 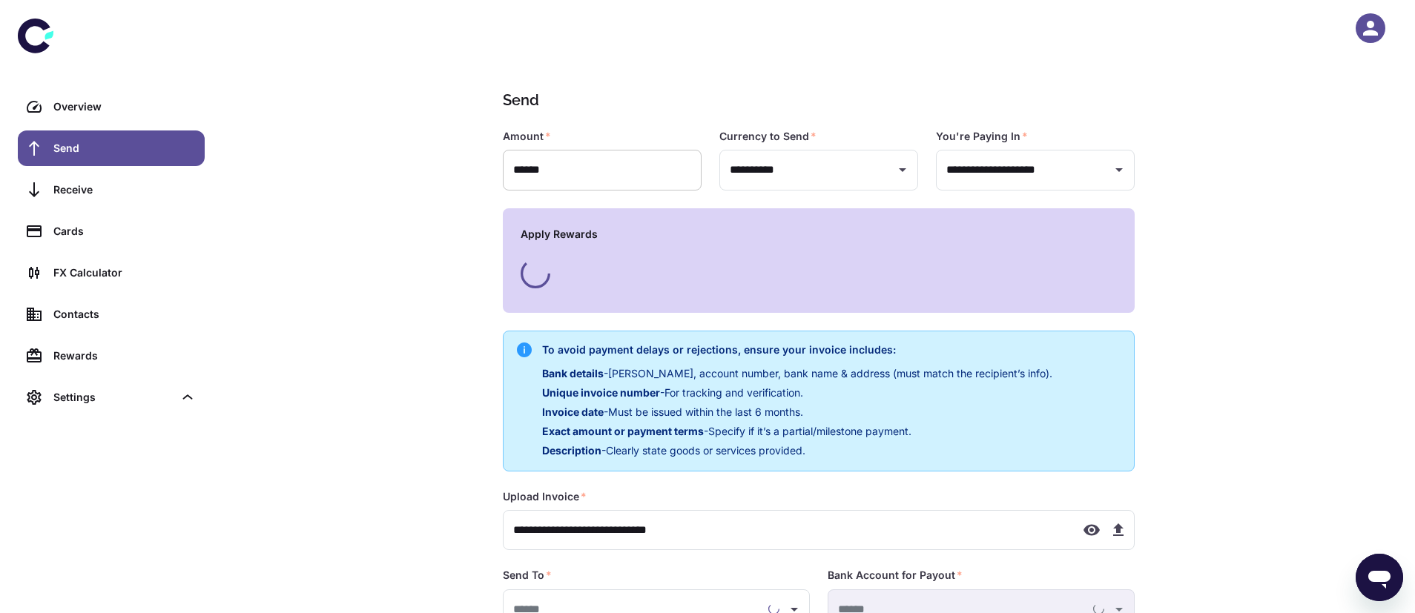 What do you see at coordinates (125, 273) in the screenshot?
I see `div: FX Calculator` at bounding box center [125, 273].